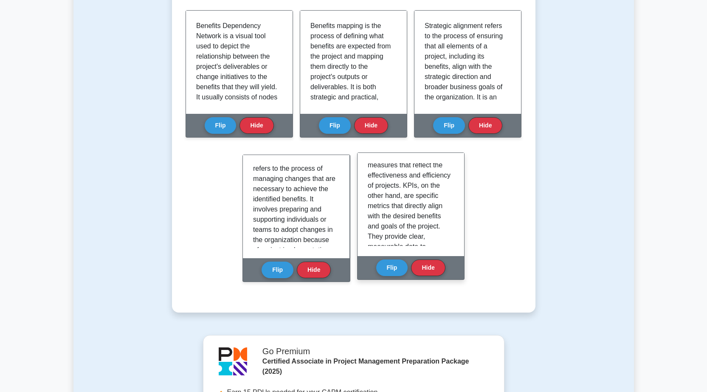  What do you see at coordinates (409, 175) in the screenshot?
I see `p: Performance Metrics and Key Performance Indicators (KPIs) are crucial concepts in Benefits Realiz...` at bounding box center [409, 175].